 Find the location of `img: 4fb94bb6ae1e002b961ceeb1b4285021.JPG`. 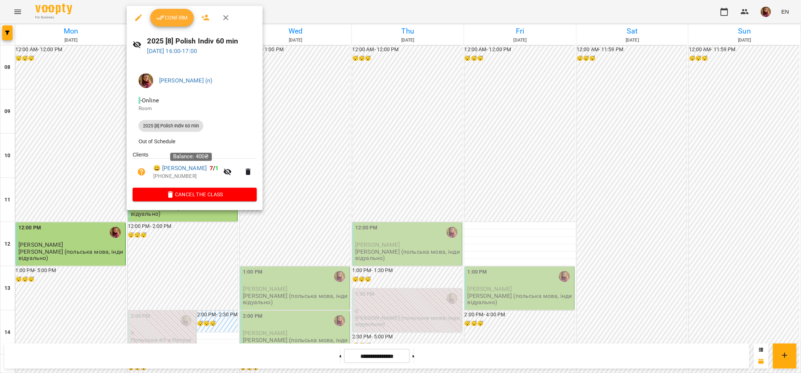

img: 4fb94bb6ae1e002b961ceeb1b4285021.JPG is located at coordinates (146, 81).